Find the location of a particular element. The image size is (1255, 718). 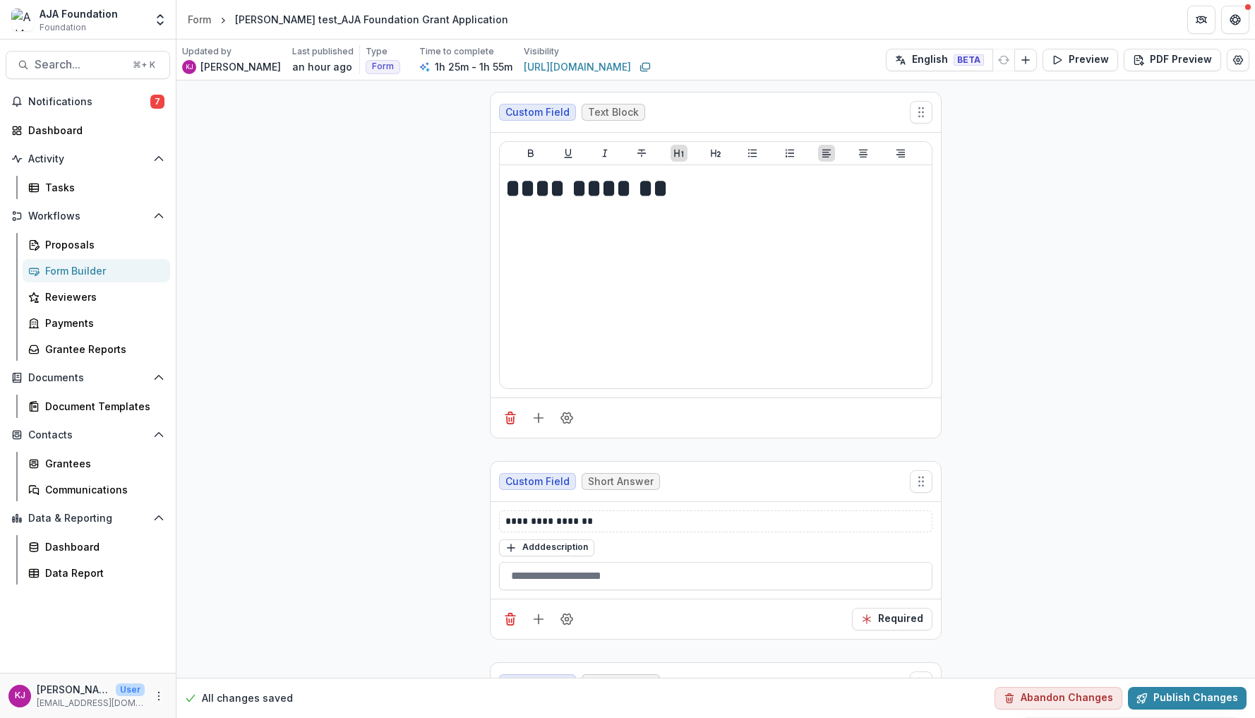

button: Underline is located at coordinates (568, 153).